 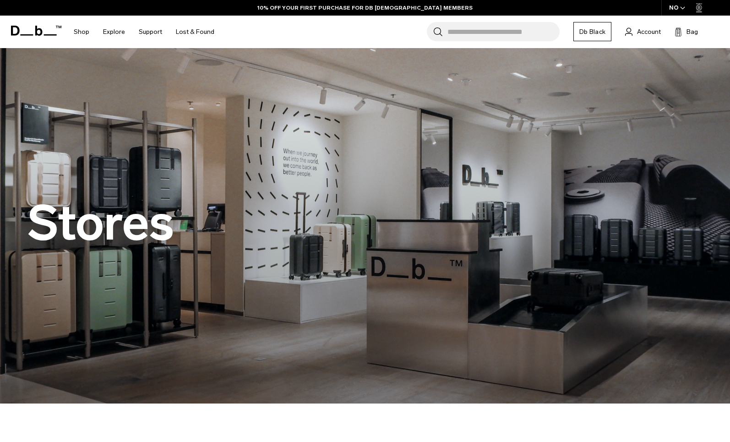 I want to click on button: Bag, so click(x=686, y=32).